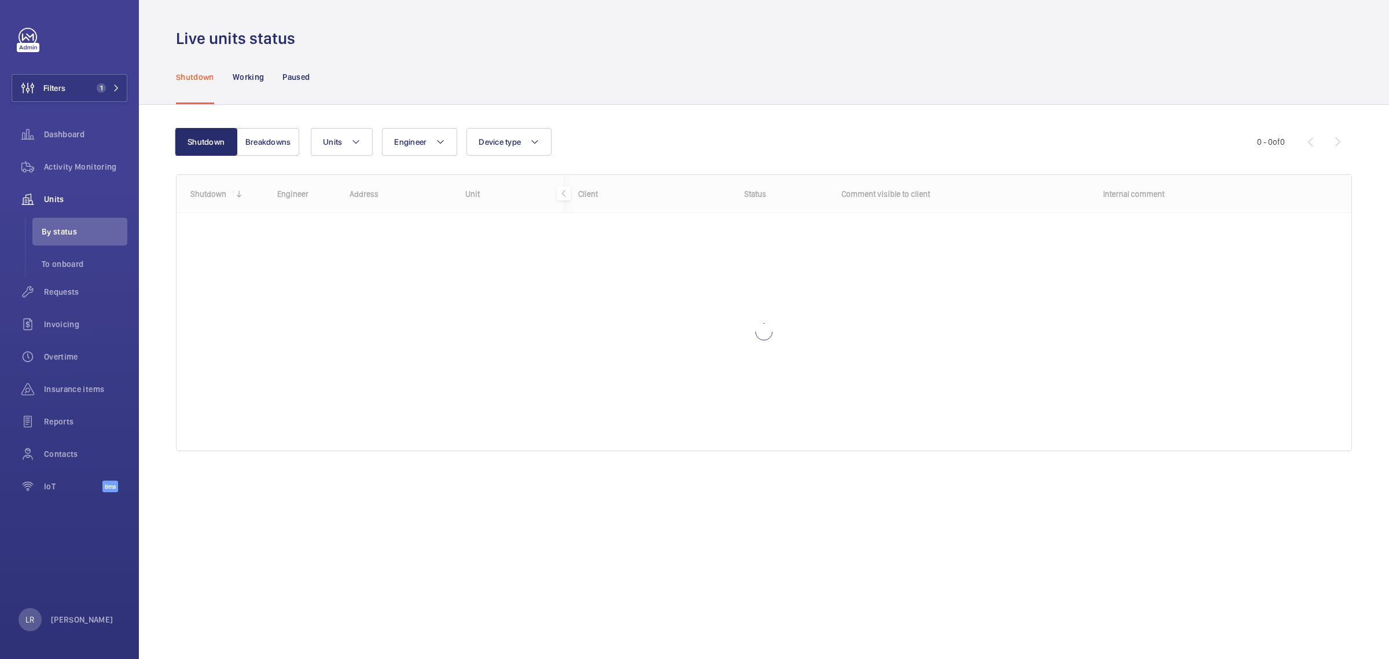 The height and width of the screenshot is (659, 1389). Describe the element at coordinates (101, 88) in the screenshot. I see `span: 1` at that location.